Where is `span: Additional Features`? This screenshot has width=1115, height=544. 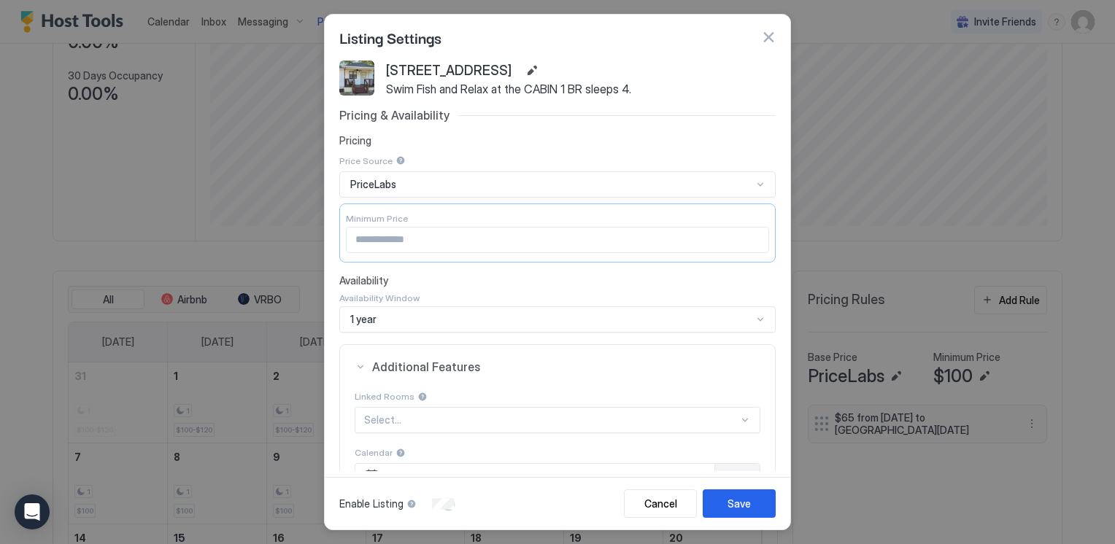 span: Additional Features is located at coordinates (566, 367).